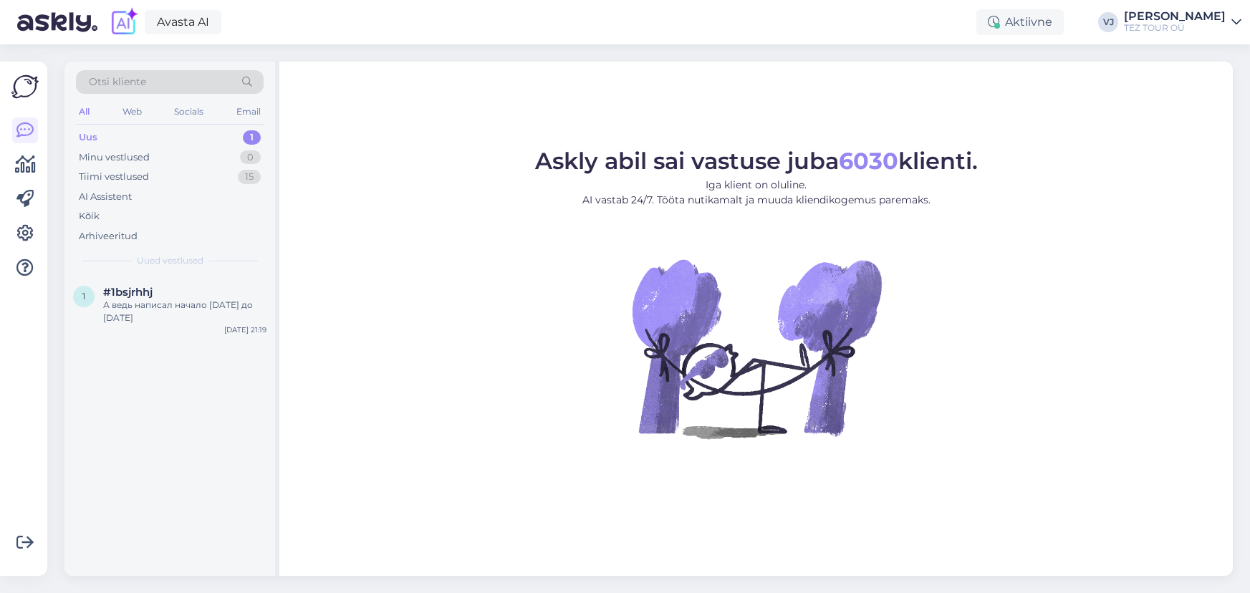  Describe the element at coordinates (1108, 22) in the screenshot. I see `div: VJ` at that location.